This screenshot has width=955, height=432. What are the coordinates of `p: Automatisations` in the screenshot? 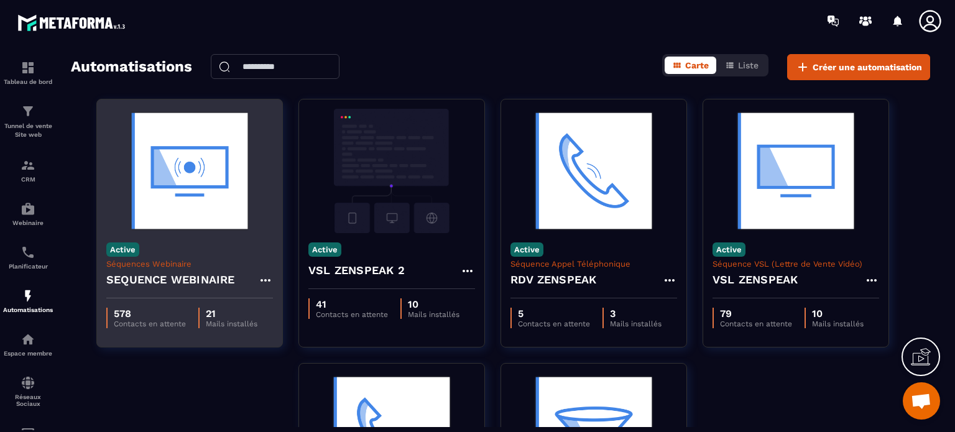 It's located at (28, 310).